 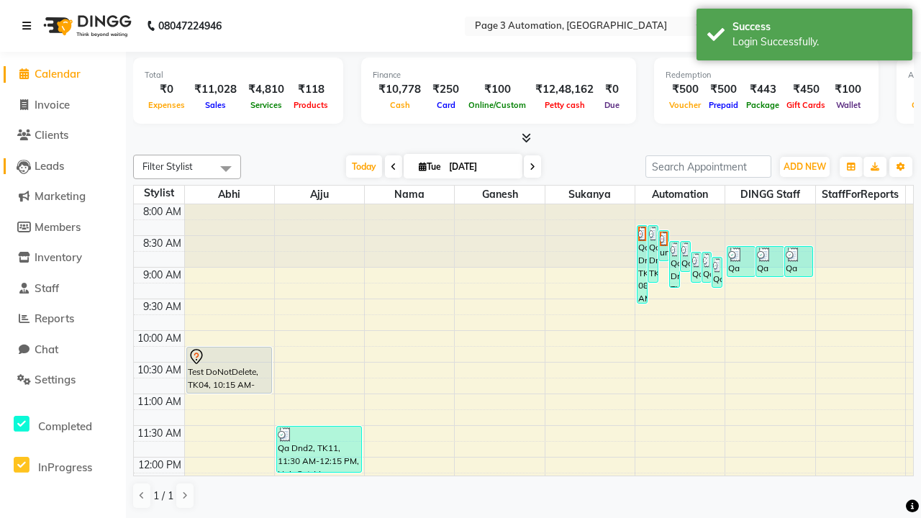 What do you see at coordinates (54, 318) in the screenshot?
I see `span: Reports` at bounding box center [54, 318].